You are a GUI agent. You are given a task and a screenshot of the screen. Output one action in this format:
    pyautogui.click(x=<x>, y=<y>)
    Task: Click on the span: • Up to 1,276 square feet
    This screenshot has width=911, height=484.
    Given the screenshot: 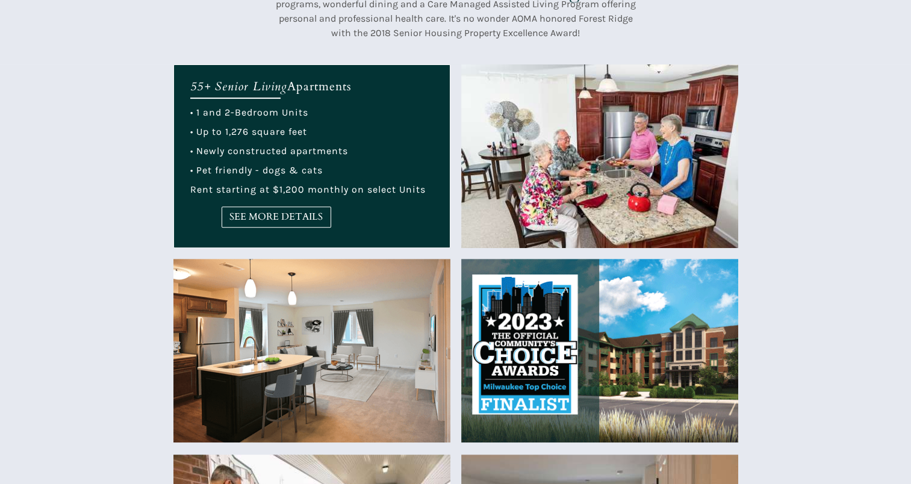 What is the action you would take?
    pyautogui.click(x=249, y=131)
    